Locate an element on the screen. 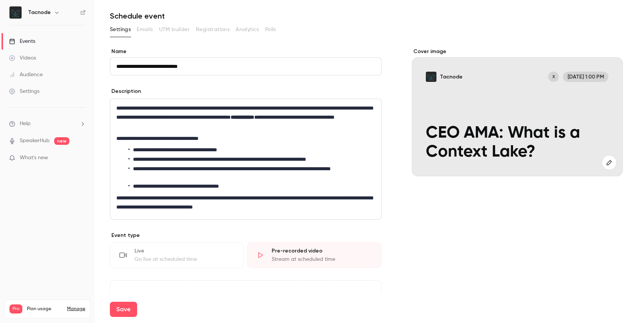 Image resolution: width=638 pixels, height=323 pixels. div: Stream at scheduled time is located at coordinates (322, 259).